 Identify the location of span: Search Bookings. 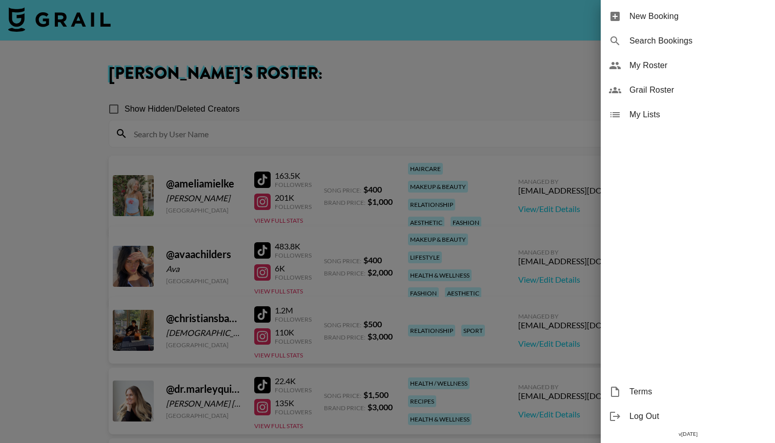
(698, 41).